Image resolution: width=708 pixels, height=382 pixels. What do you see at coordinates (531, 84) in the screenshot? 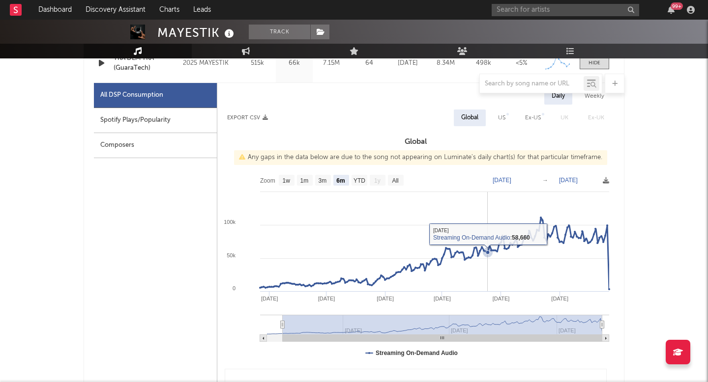
I see `input: Search by song name or URL` at bounding box center [531, 84].